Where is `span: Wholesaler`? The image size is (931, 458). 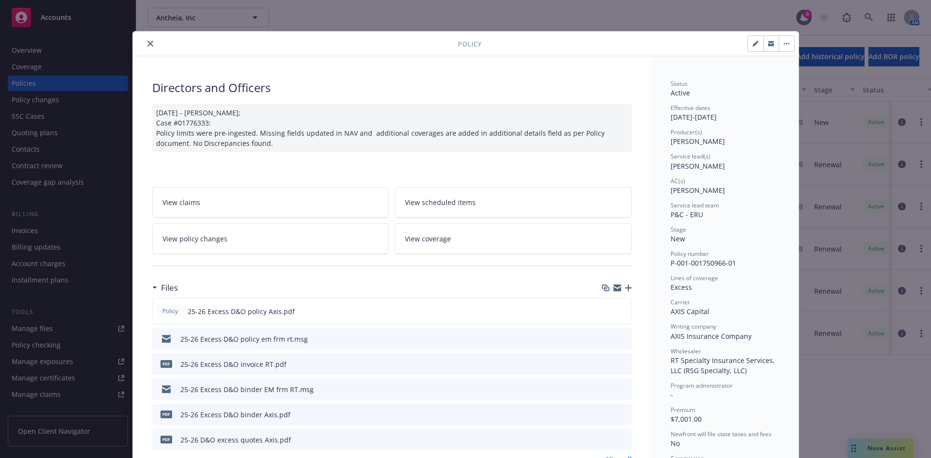 span: Wholesaler is located at coordinates (685, 351).